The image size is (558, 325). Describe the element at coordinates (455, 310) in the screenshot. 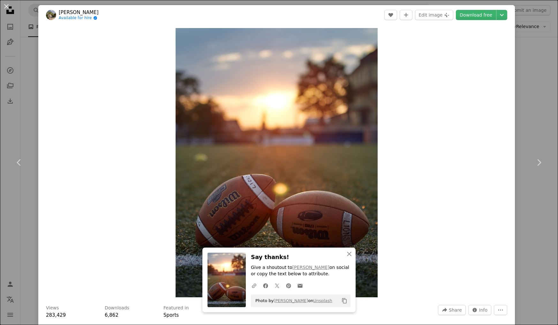

I see `span: Share` at that location.